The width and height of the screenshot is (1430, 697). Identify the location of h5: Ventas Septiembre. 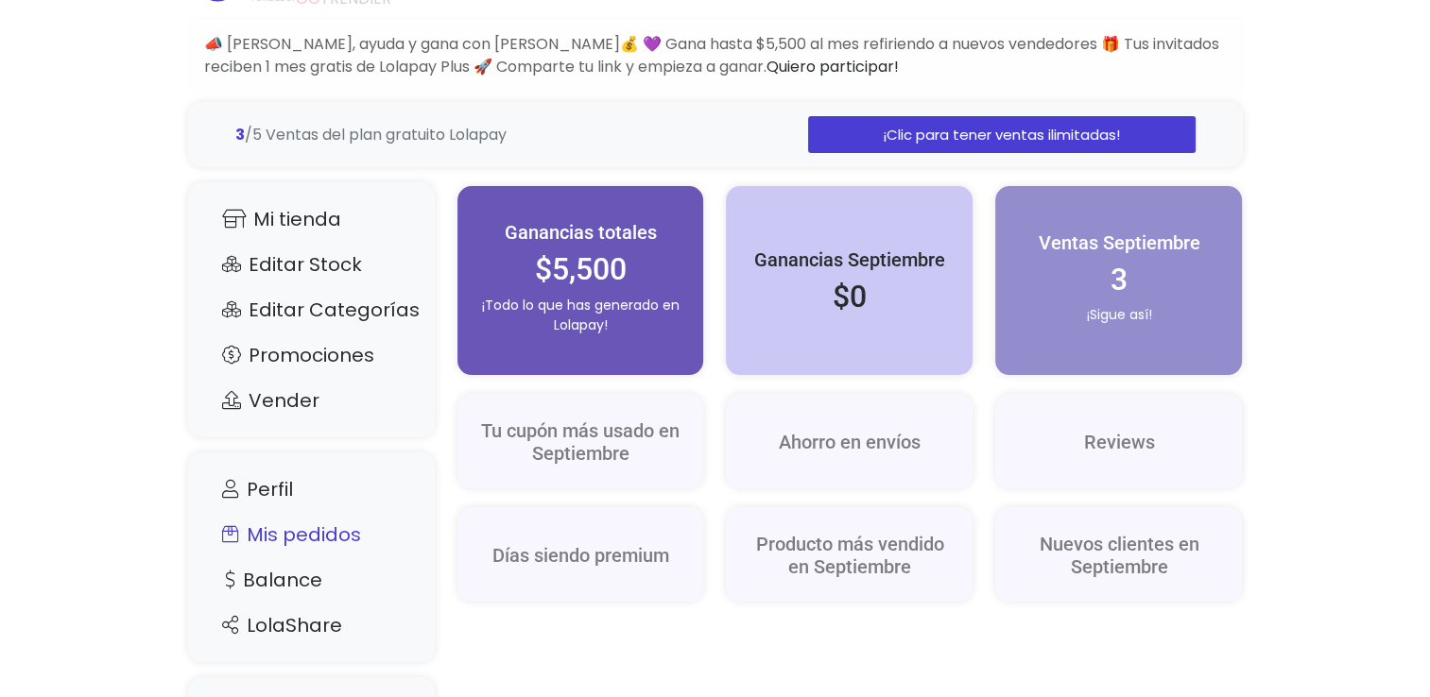
(1118, 243).